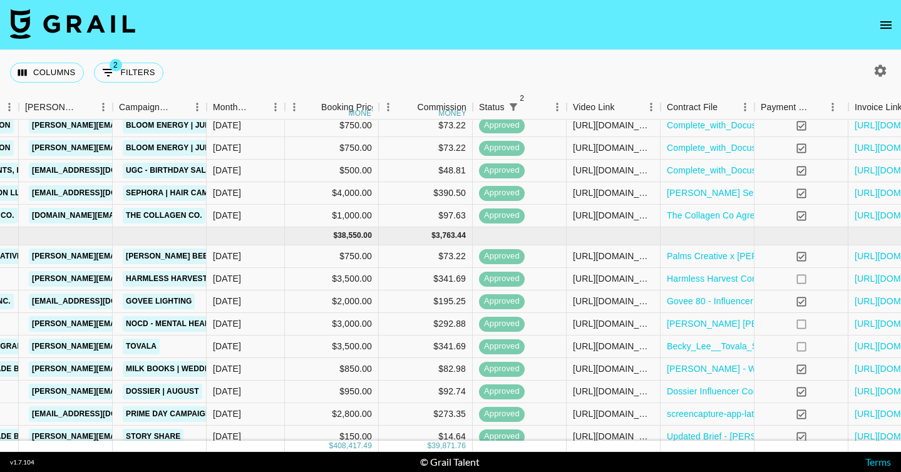 Image resolution: width=901 pixels, height=472 pixels. Describe the element at coordinates (153, 436) in the screenshot. I see `a: Story Share` at that location.